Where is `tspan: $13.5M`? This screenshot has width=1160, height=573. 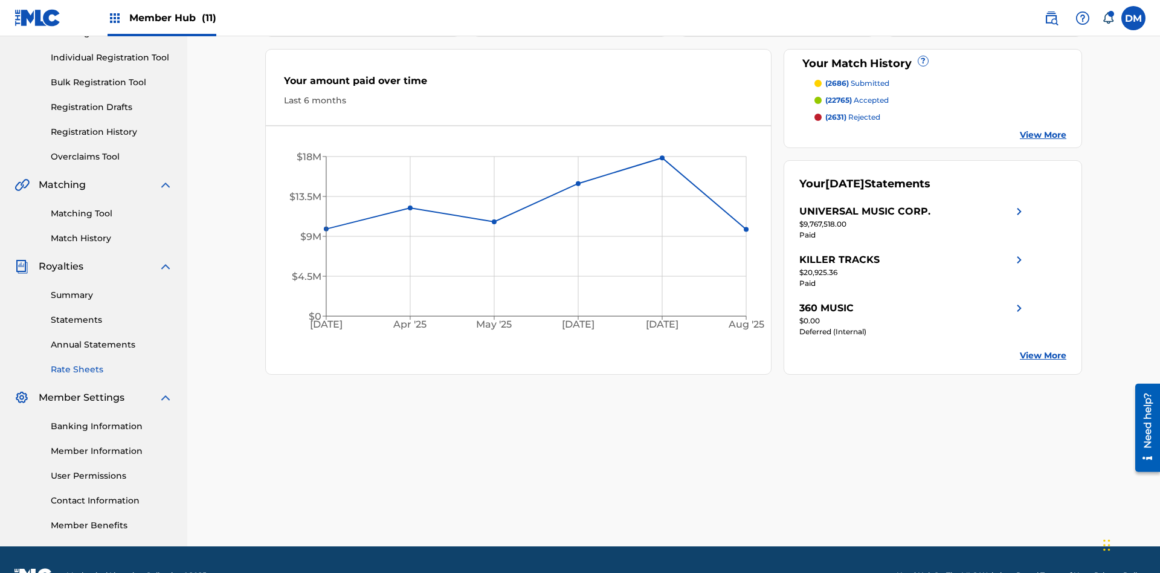
tspan: $13.5M is located at coordinates (305, 196).